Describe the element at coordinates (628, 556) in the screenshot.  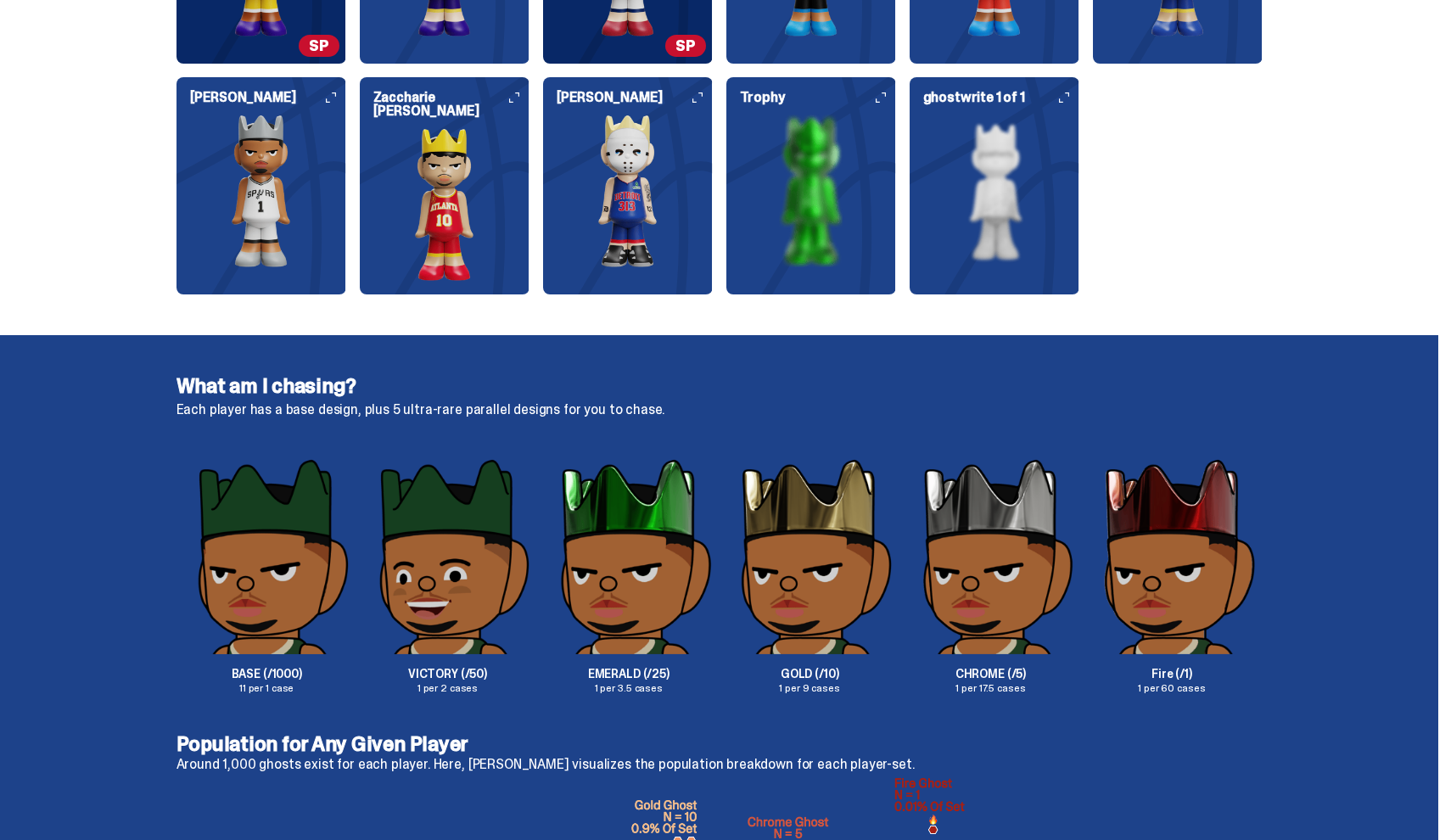
I see `img: Parallel%20Images-18.png` at that location.